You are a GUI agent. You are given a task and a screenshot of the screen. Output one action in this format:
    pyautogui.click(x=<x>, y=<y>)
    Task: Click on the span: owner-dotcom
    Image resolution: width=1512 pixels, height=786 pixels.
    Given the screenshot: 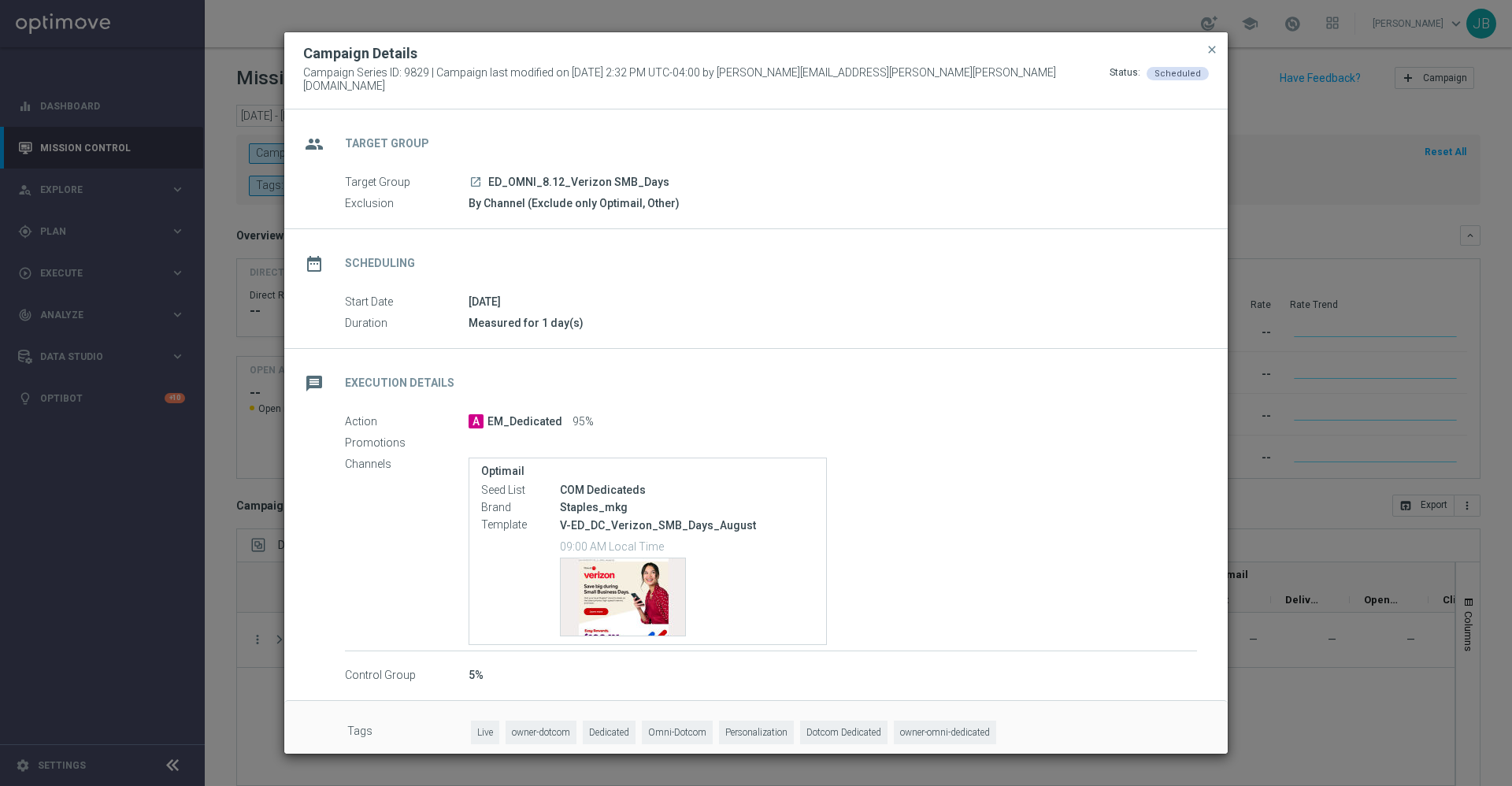 What is the action you would take?
    pyautogui.click(x=541, y=733)
    